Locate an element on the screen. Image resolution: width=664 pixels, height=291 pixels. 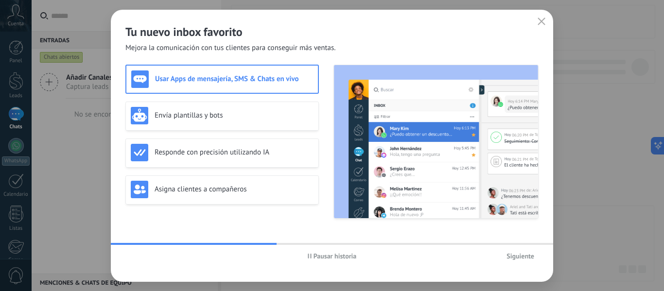
h3: Usar Apps de mensajería, SMS & Chats en vivo is located at coordinates (234, 79).